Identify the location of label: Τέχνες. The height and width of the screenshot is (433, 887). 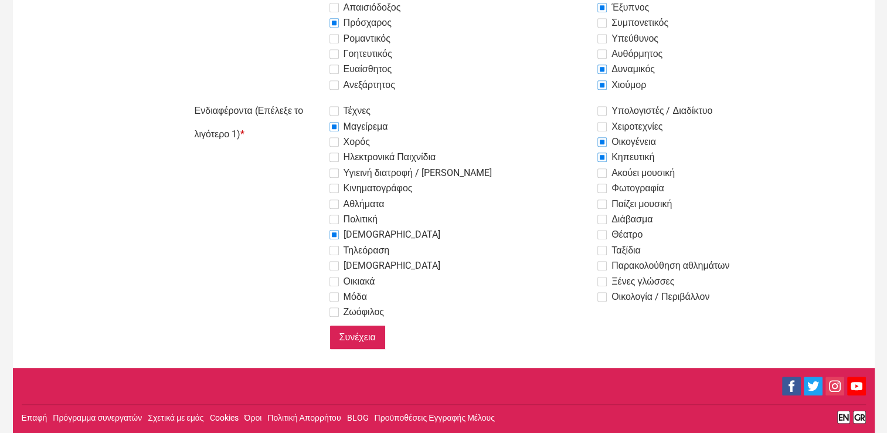
(350, 111).